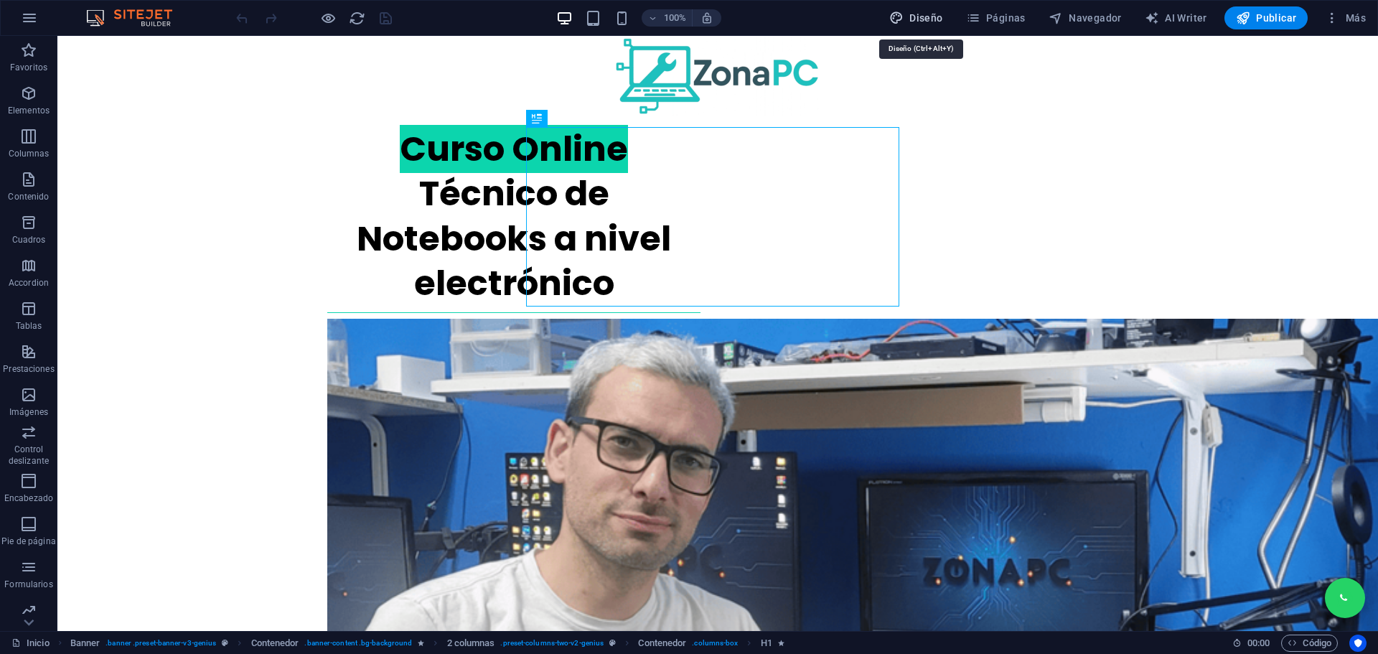  I want to click on i: Volver a cargar página, so click(357, 18).